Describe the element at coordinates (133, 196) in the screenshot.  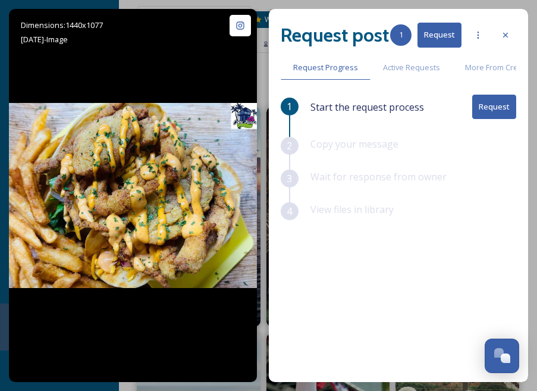
I see `img: Tonight’s Specials: Soft-Shell Crab Tacos, Basket or Po-Boy. Served with two sides. 📍 30ecsb Cape...` at that location.